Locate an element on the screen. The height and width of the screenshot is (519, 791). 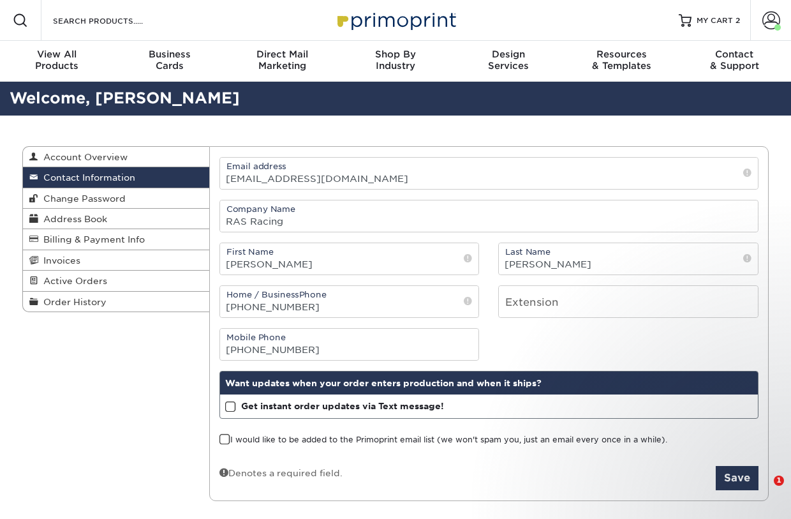
span: 2 is located at coordinates (738, 20).